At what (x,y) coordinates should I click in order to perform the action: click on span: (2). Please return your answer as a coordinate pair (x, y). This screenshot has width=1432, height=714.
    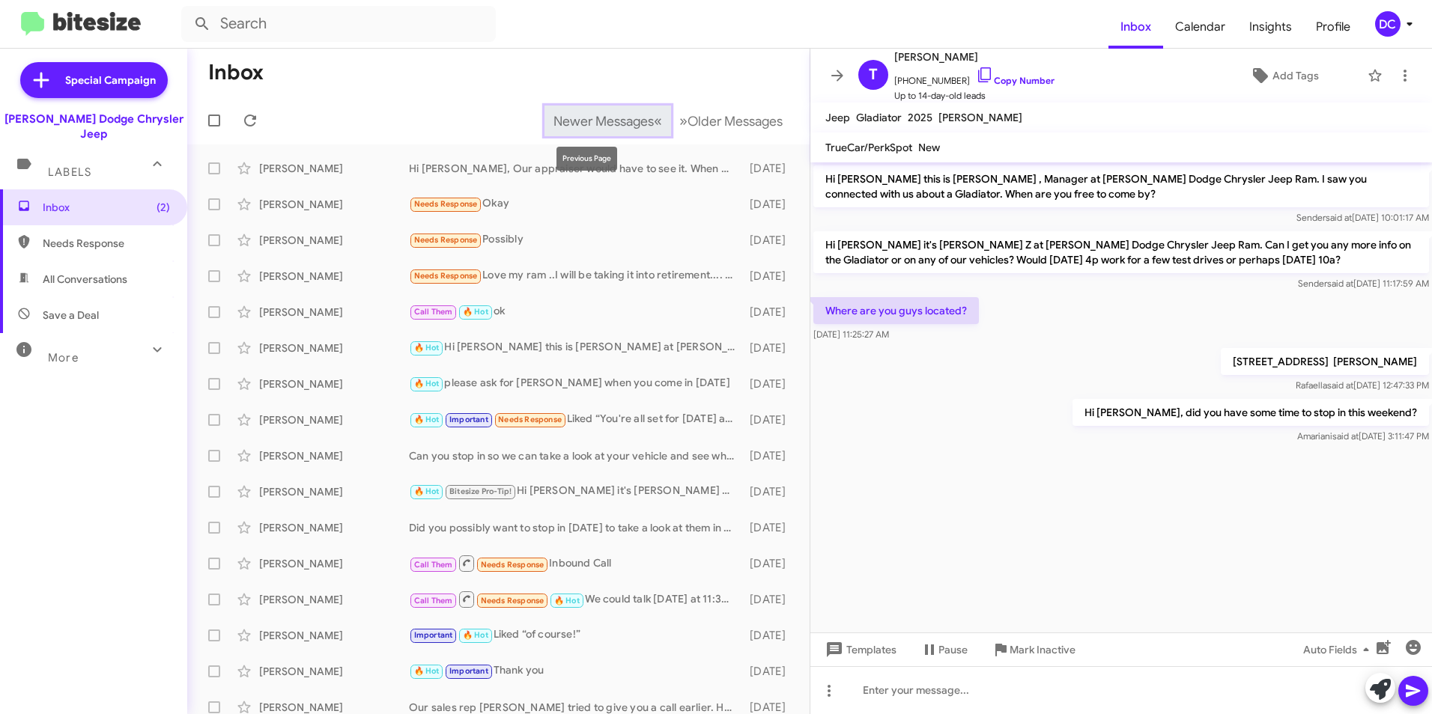
    Looking at the image, I should click on (163, 207).